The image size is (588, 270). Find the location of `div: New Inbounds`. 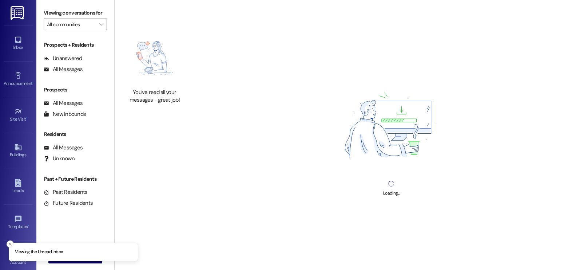

div: New Inbounds is located at coordinates (65, 114).